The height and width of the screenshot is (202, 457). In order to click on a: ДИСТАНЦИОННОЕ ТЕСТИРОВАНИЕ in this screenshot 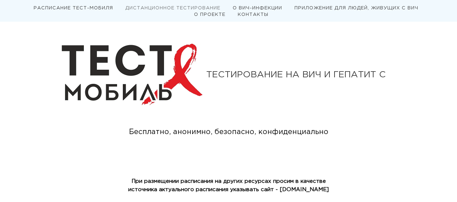, I will do `click(173, 8)`.